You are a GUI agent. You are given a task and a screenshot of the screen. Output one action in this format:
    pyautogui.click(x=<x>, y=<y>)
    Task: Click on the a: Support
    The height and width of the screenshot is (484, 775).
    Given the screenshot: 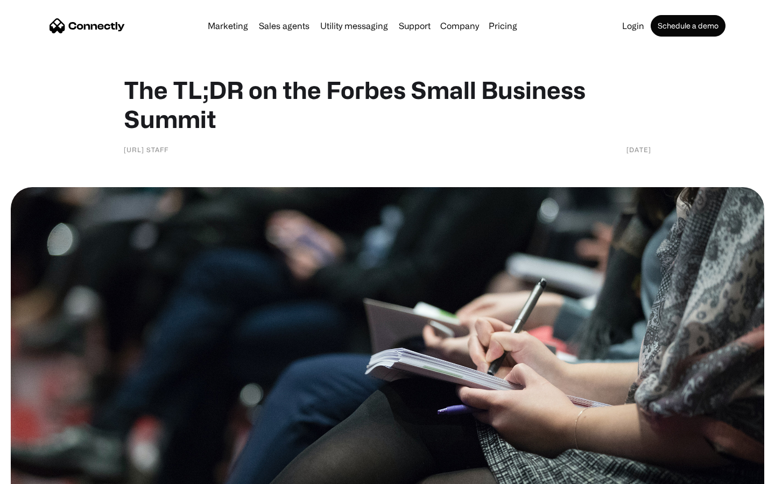 What is the action you would take?
    pyautogui.click(x=414, y=26)
    